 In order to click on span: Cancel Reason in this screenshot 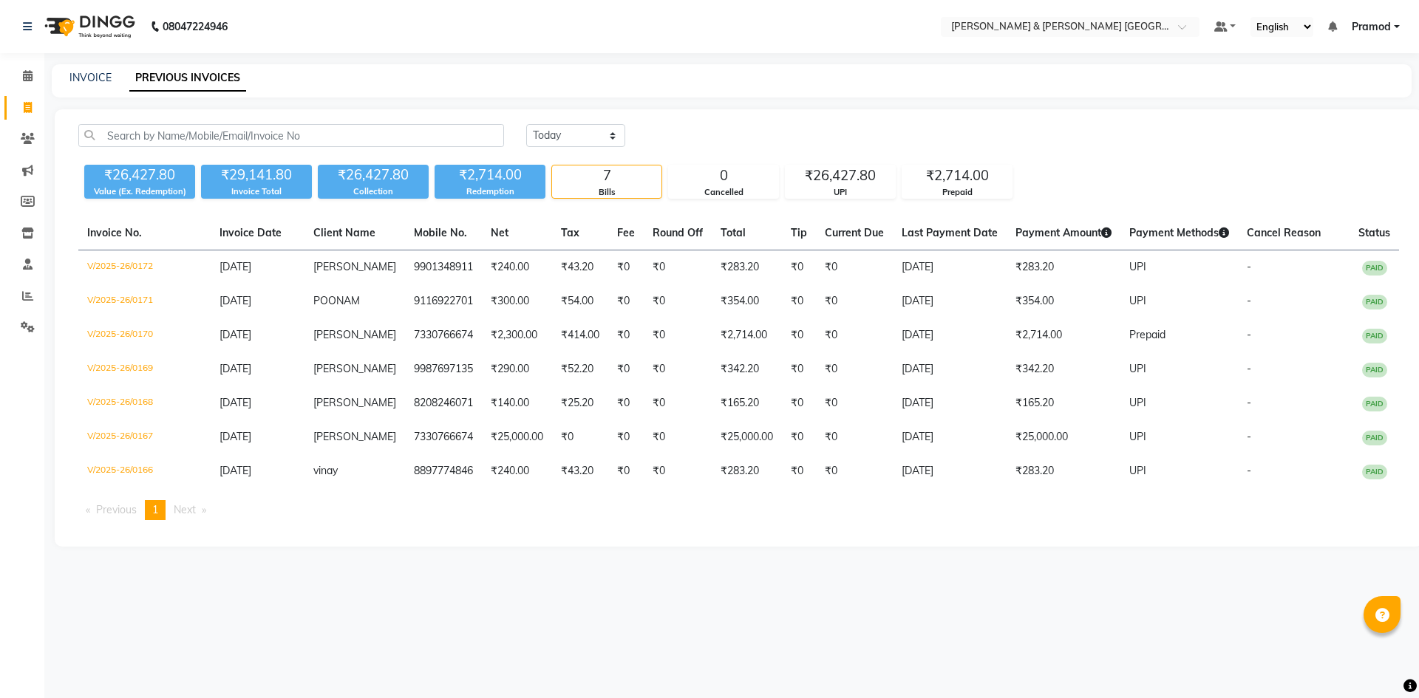, I will do `click(1284, 233)`.